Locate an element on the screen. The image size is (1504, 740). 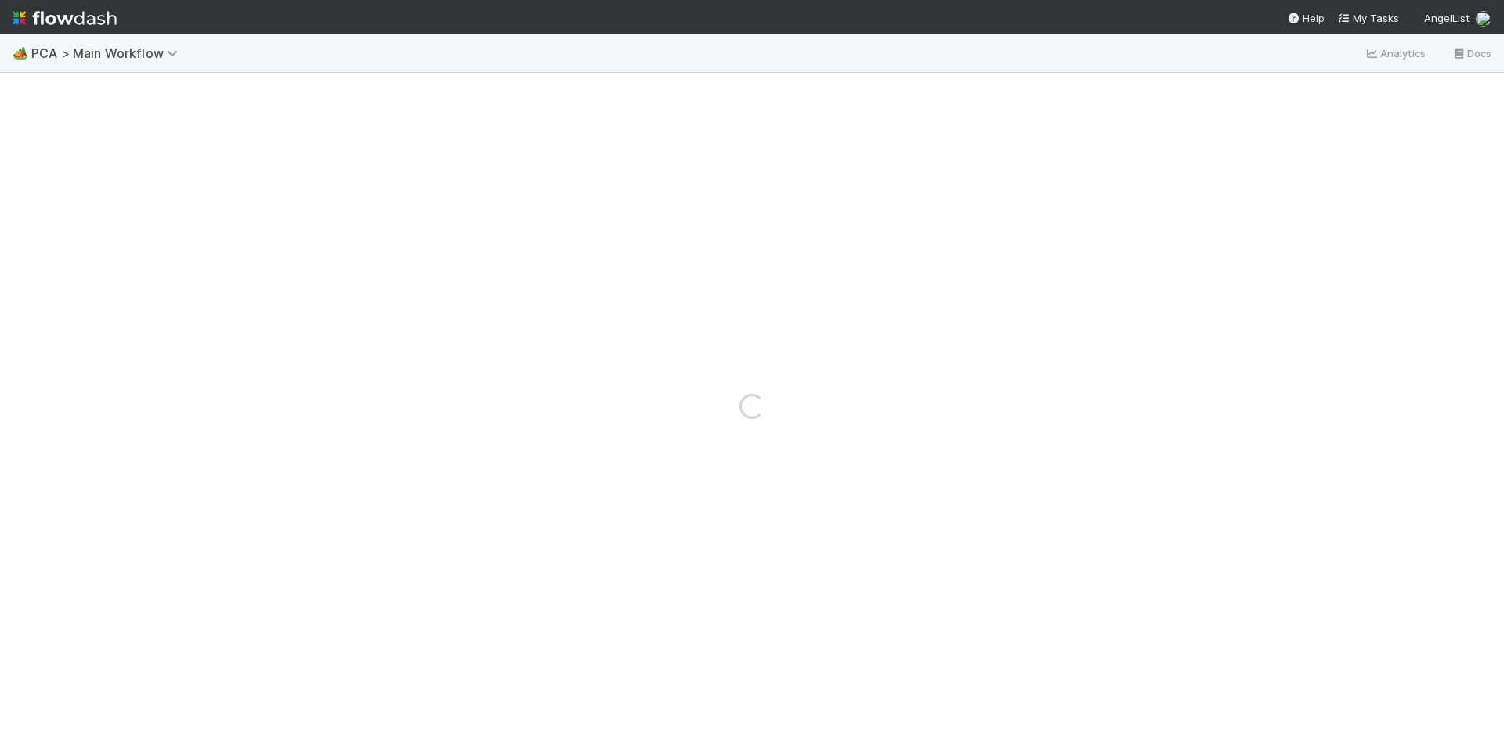
div: Help is located at coordinates (1306, 18).